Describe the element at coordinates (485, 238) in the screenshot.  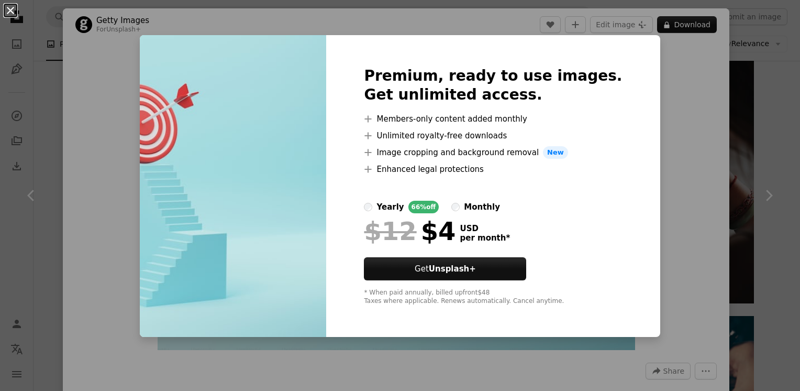
I see `span: per month *` at that location.